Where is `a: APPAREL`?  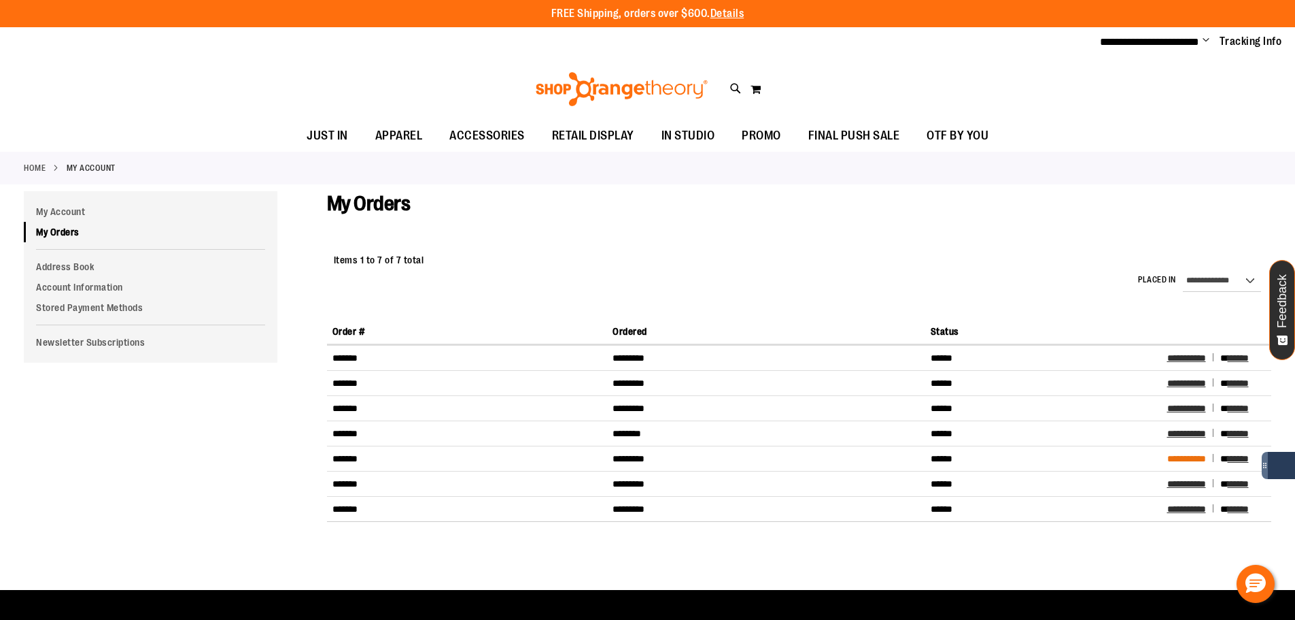
a: APPAREL is located at coordinates (399, 136).